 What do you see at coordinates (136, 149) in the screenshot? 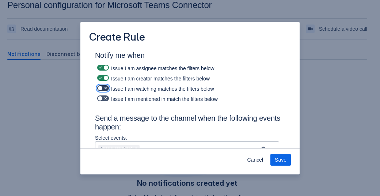
I see `span: Clear` at bounding box center [136, 149].